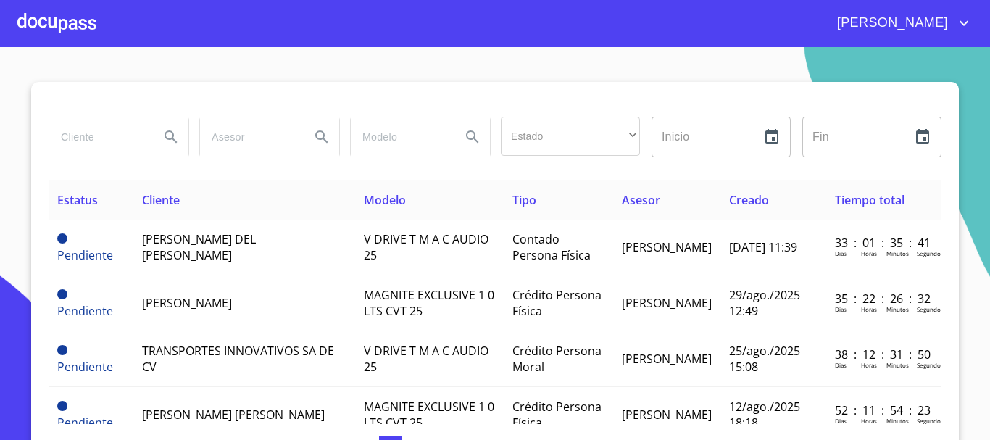 This screenshot has width=990, height=440. I want to click on p: 52 : 11 : 54 : 23, so click(883, 410).